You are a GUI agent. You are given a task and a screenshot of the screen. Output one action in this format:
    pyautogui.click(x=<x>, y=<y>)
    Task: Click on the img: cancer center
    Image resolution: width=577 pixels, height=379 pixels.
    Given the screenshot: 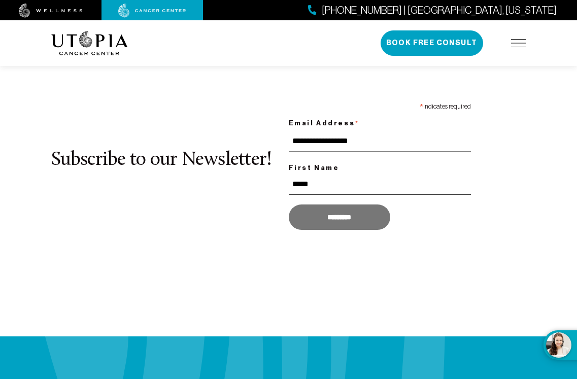 What is the action you would take?
    pyautogui.click(x=152, y=11)
    